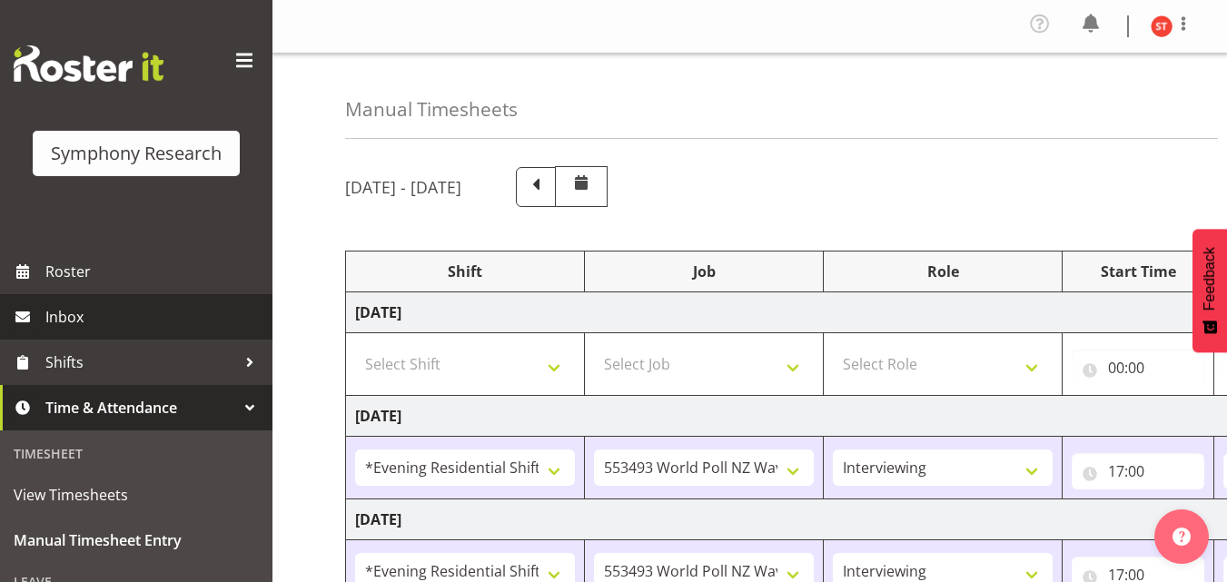 Image resolution: width=1227 pixels, height=582 pixels. Describe the element at coordinates (88, 64) in the screenshot. I see `img: Rosterit website logo` at that location.